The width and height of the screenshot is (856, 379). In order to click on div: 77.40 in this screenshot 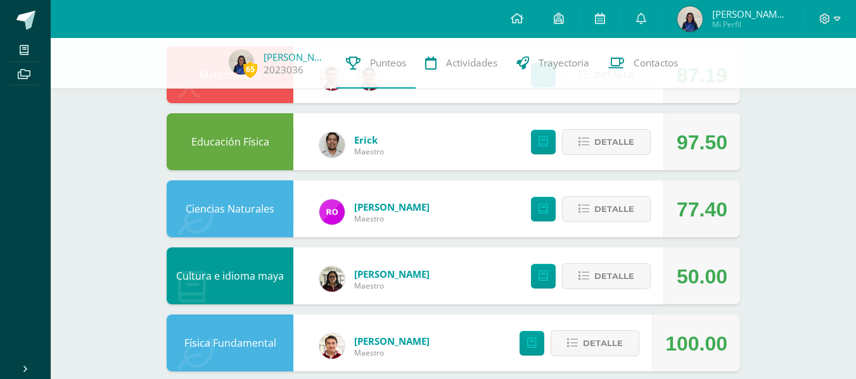, I will do `click(702, 210)`.